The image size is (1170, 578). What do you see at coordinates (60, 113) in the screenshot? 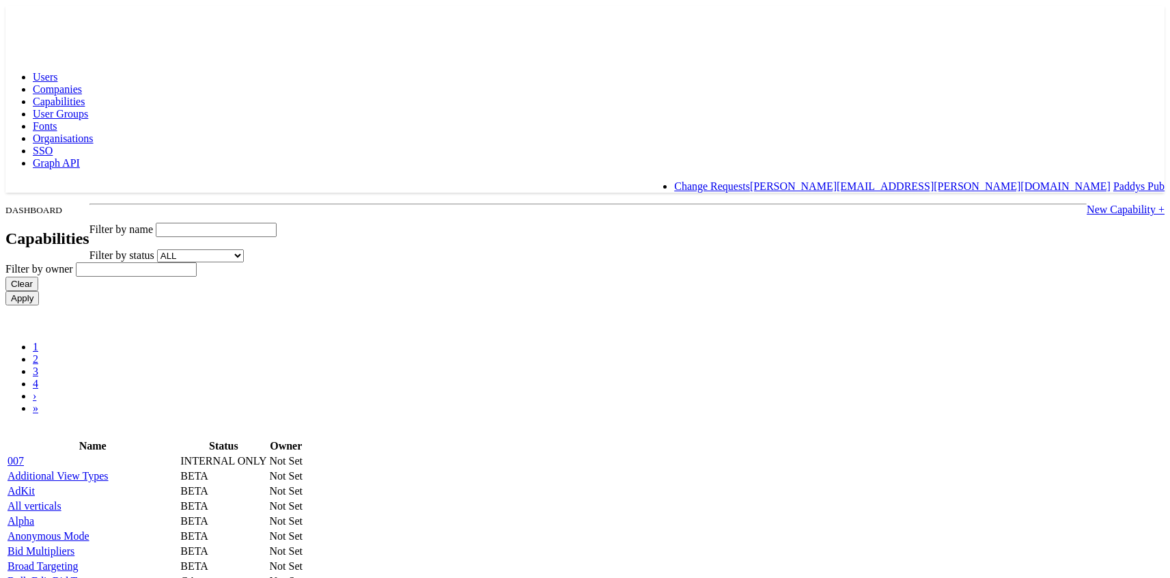
I see `span: User Groups` at bounding box center [60, 113].